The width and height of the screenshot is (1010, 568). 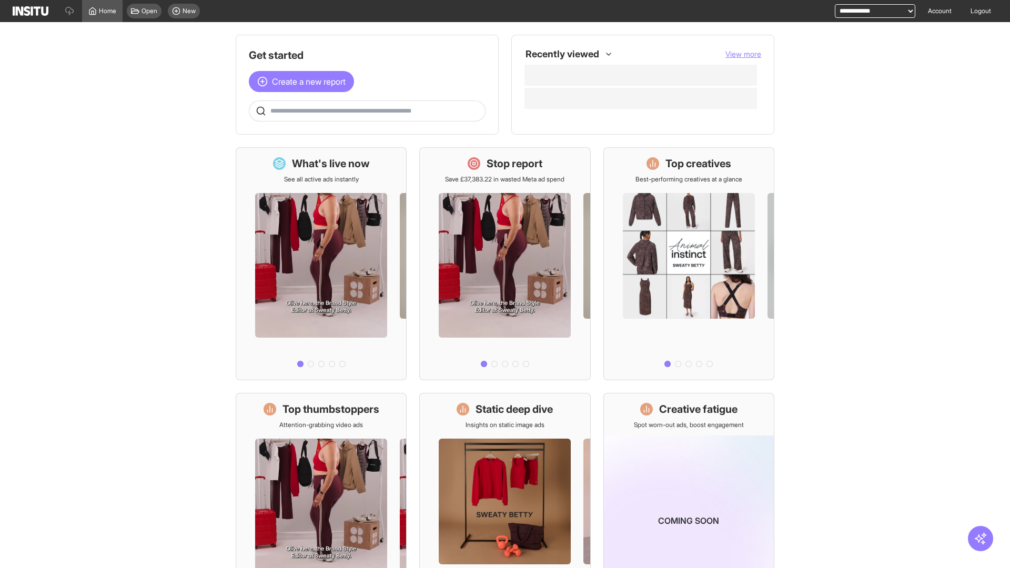 What do you see at coordinates (504, 263) in the screenshot?
I see `a: Stop reportSave £37,383.22 in wasted Meta ad spend` at bounding box center [504, 263].